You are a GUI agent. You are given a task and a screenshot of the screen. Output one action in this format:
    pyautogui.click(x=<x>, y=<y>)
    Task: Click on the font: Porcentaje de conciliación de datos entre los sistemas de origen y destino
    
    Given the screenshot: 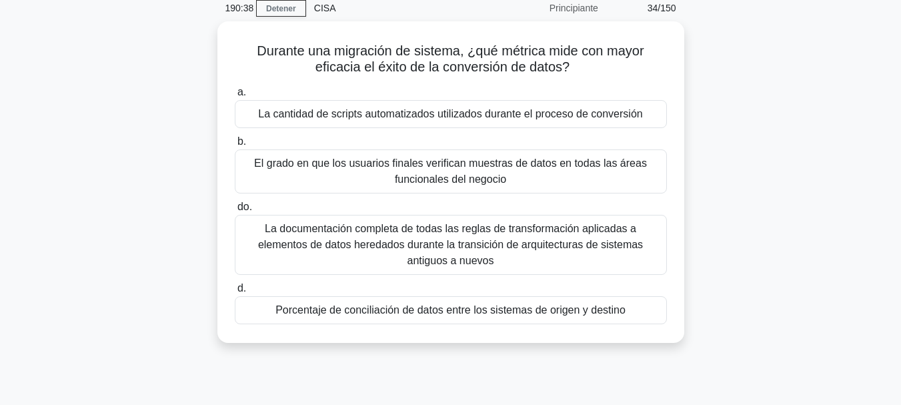 What is the action you would take?
    pyautogui.click(x=450, y=309)
    